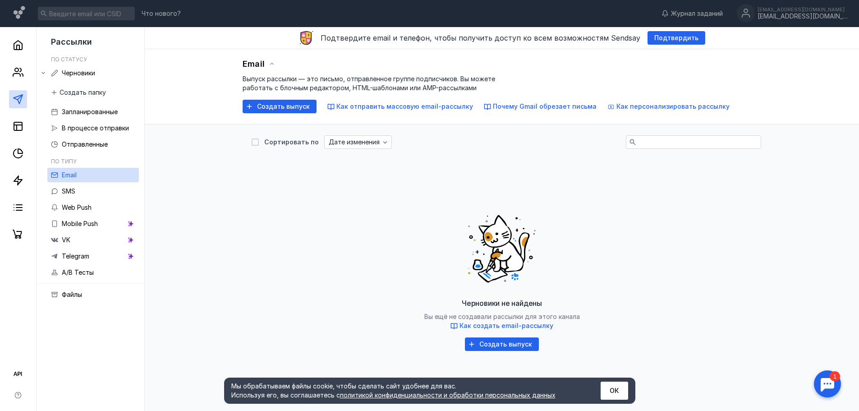 This screenshot has width=859, height=411. Describe the element at coordinates (93, 272) in the screenshot. I see `a: A/B Тесты` at that location.